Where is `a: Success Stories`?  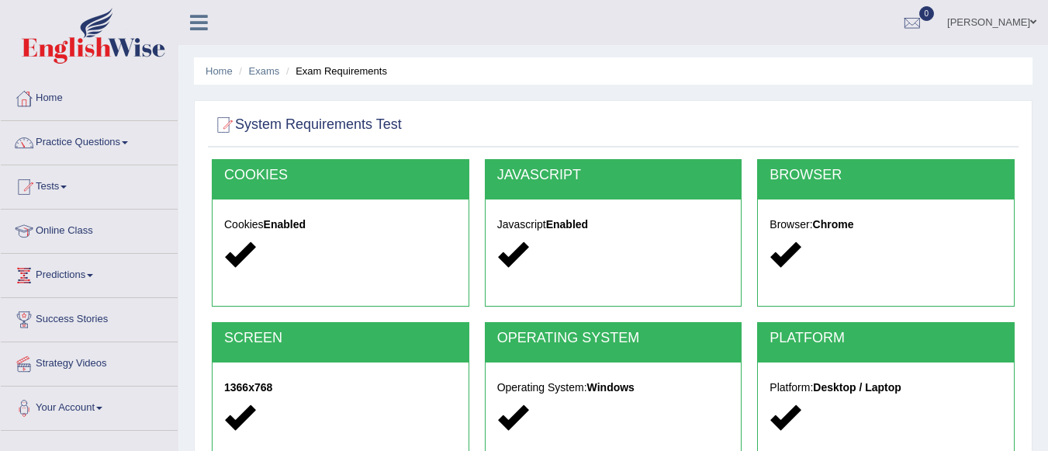
a: Success Stories is located at coordinates (89, 317).